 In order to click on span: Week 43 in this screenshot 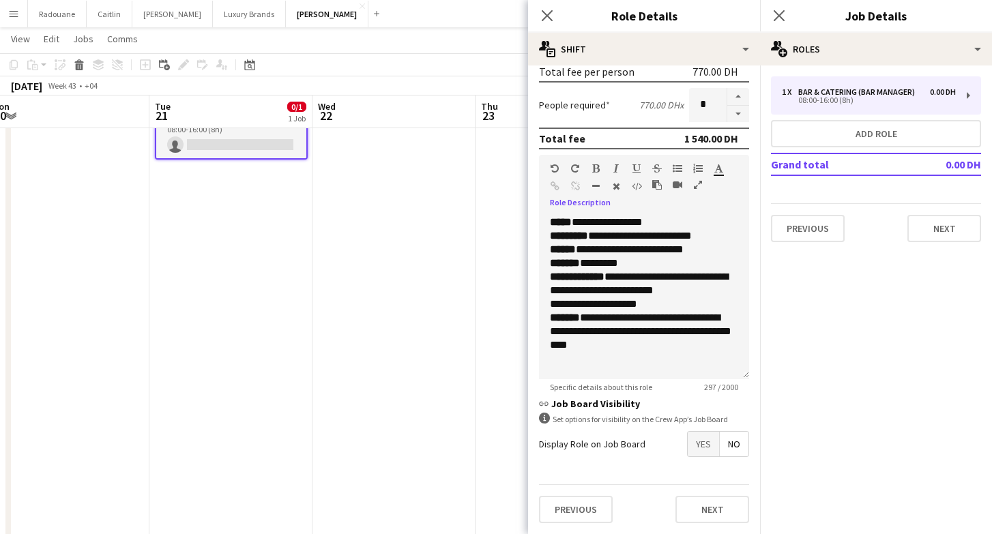, I will do `click(62, 85)`.